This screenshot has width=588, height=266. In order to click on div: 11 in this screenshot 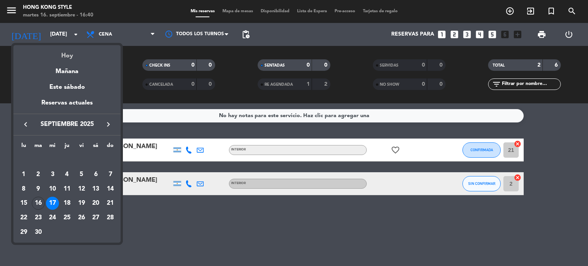, I will do `click(67, 189)`.